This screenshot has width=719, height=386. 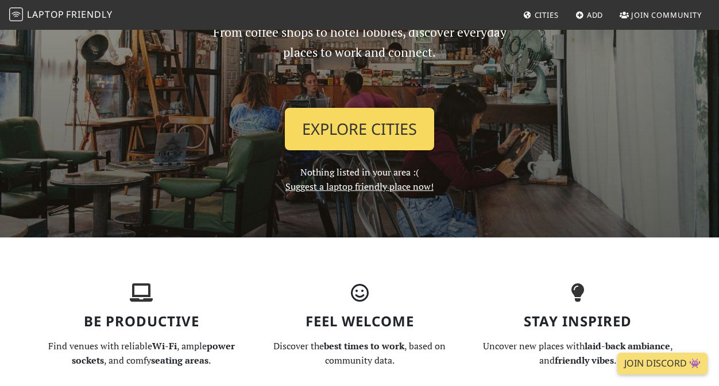 I want to click on strong: best times to work, so click(x=364, y=346).